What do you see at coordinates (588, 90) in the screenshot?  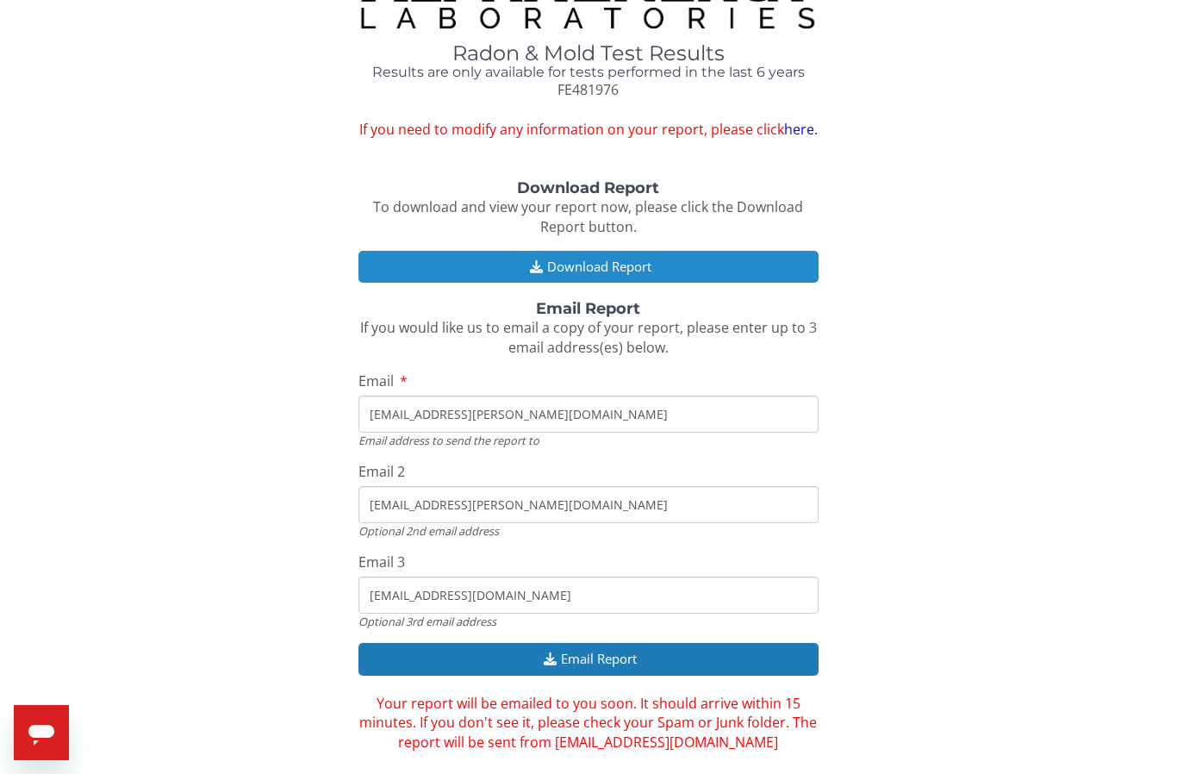 I see `span: FE481976` at bounding box center [588, 90].